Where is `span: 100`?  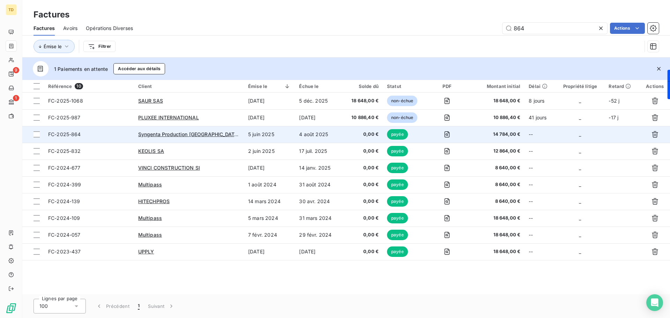
span: 100 is located at coordinates (44, 306).